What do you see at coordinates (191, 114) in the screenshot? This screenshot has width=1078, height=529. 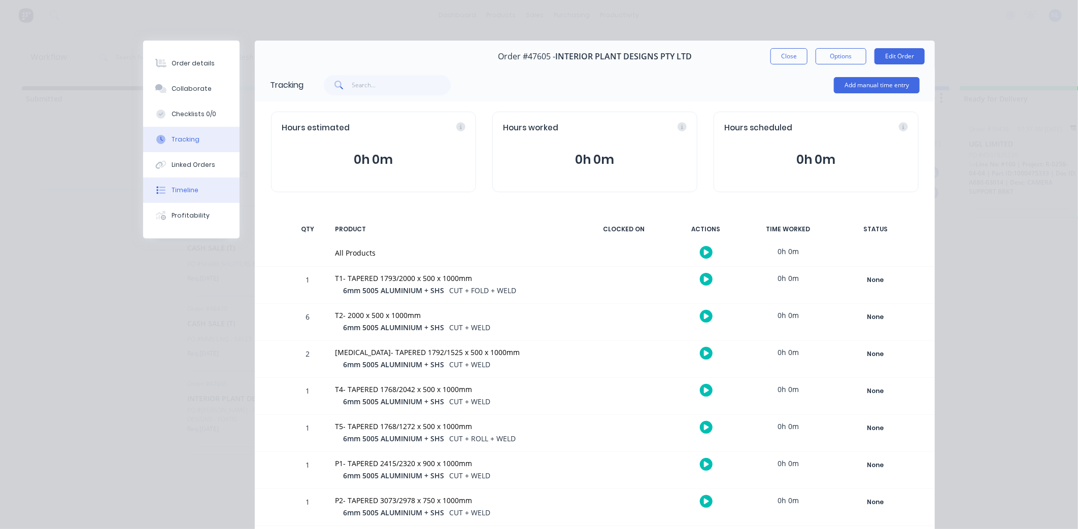 I see `button: Checklists 0/0` at bounding box center [191, 114].